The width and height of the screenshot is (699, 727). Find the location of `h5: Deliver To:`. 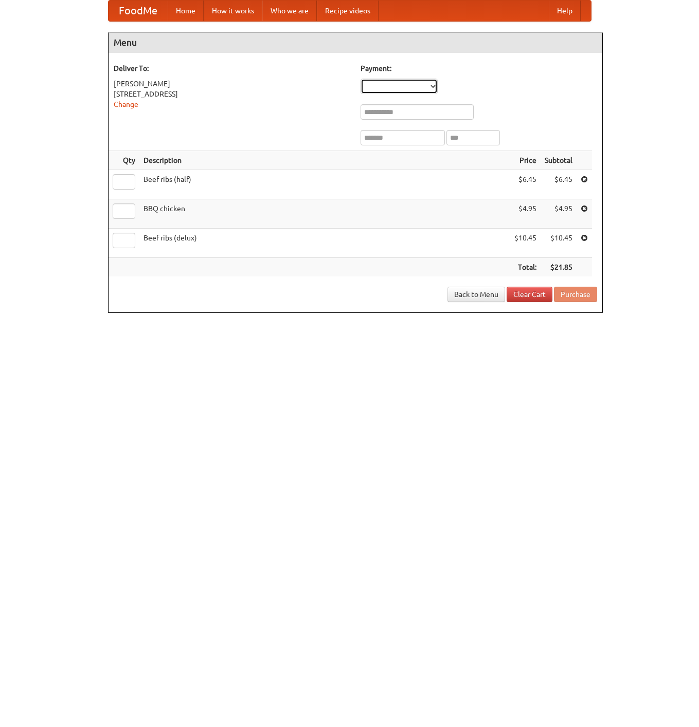

h5: Deliver To: is located at coordinates (232, 68).